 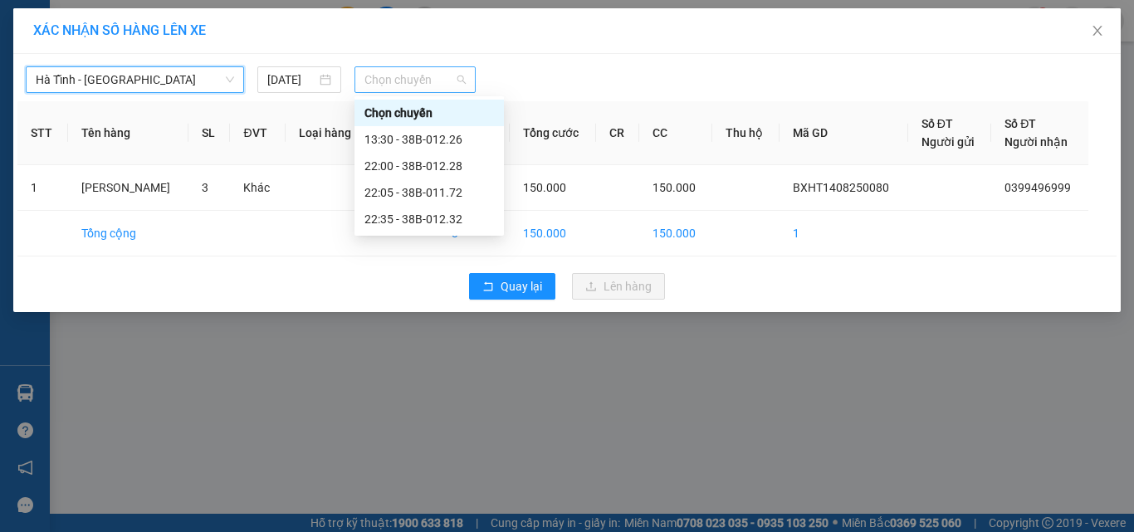 What do you see at coordinates (134, 80) in the screenshot?
I see `span: Hà Tĩnh - Hà Nội` at bounding box center [134, 80].